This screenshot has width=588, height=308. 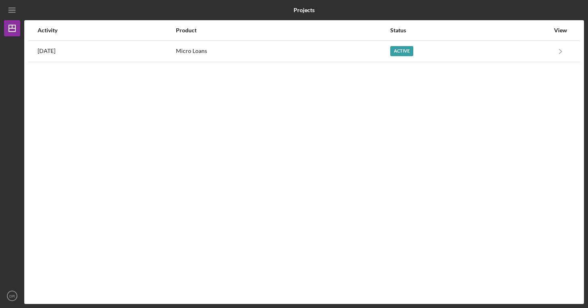 What do you see at coordinates (106, 30) in the screenshot?
I see `div: Activity` at bounding box center [106, 30].